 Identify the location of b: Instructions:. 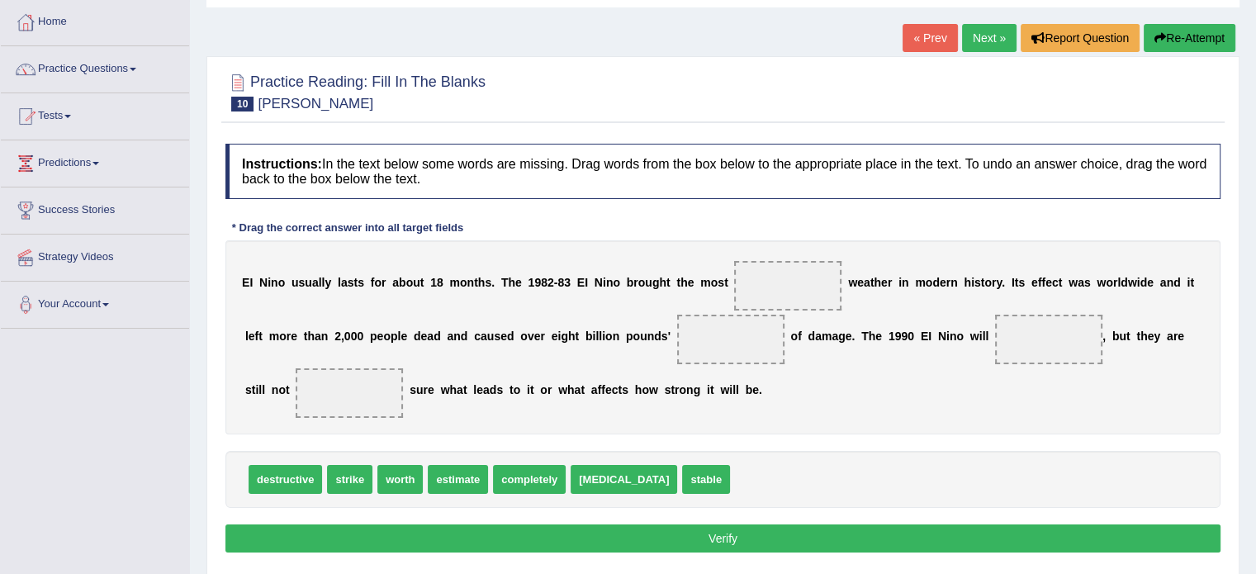
(282, 164).